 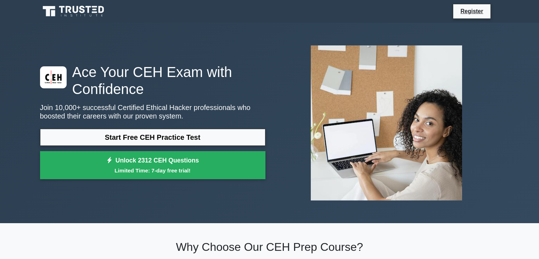 I want to click on a: Register, so click(x=471, y=11).